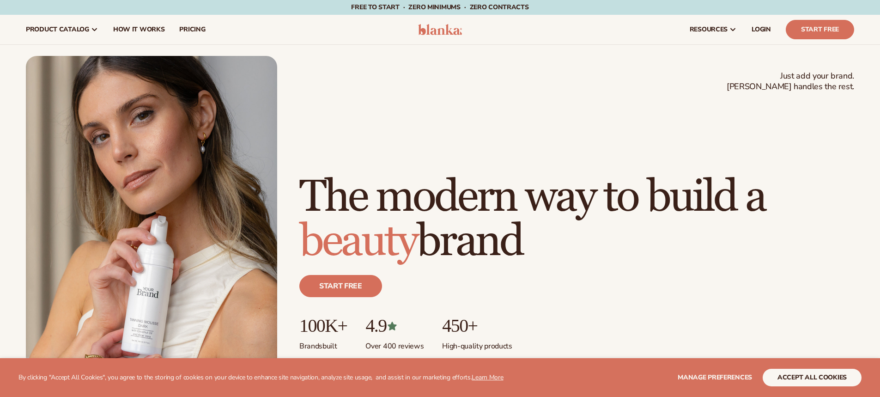 The image size is (880, 397). What do you see at coordinates (323, 326) in the screenshot?
I see `p: 100K+` at bounding box center [323, 326].